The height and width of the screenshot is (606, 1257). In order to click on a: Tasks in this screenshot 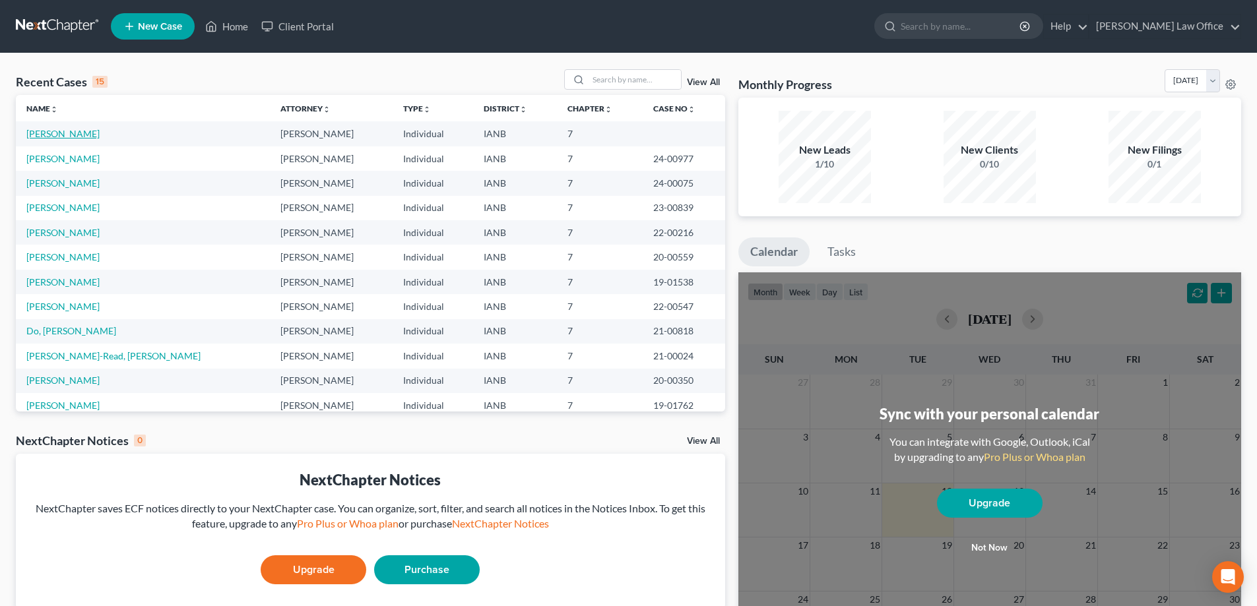, I will do `click(841, 252)`.